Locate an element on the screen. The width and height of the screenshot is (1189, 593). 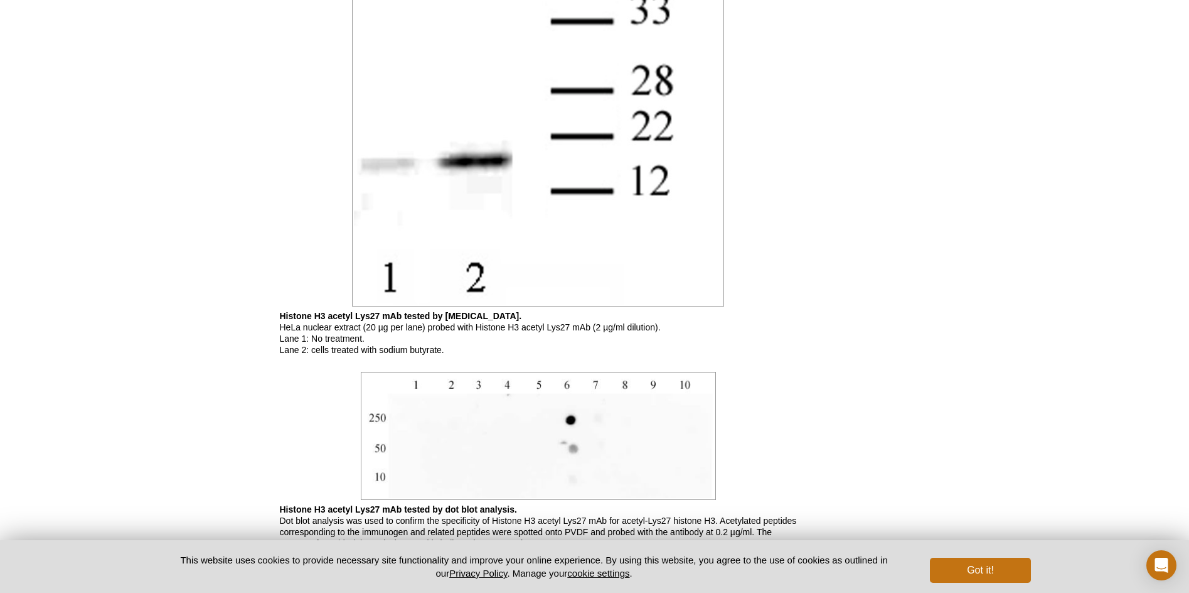
b: Histone H3 acetyl Lys27 mAb tested by dot blot analysis. is located at coordinates (399, 509).